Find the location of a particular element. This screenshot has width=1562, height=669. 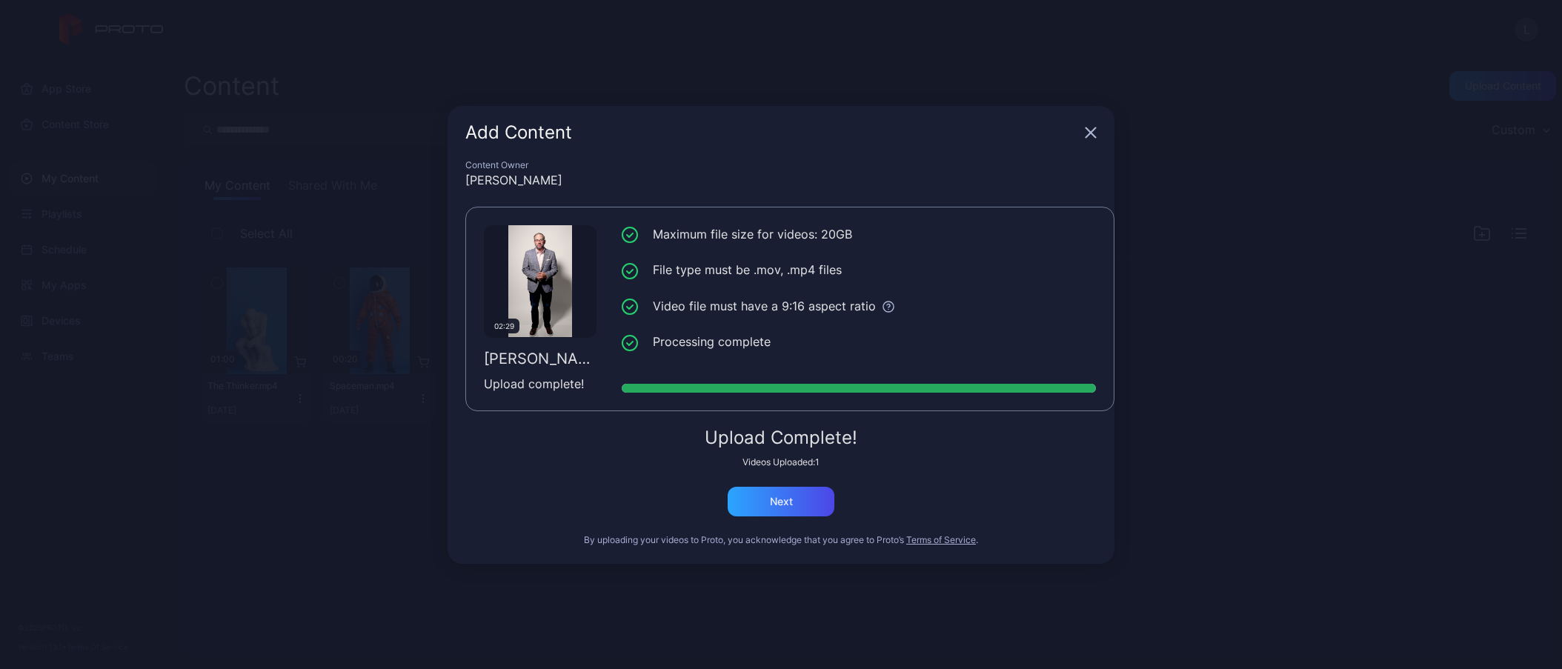

div: By uploading your videos to Proto, you acknowledge that you agree to Proto’s . is located at coordinates (781, 540).